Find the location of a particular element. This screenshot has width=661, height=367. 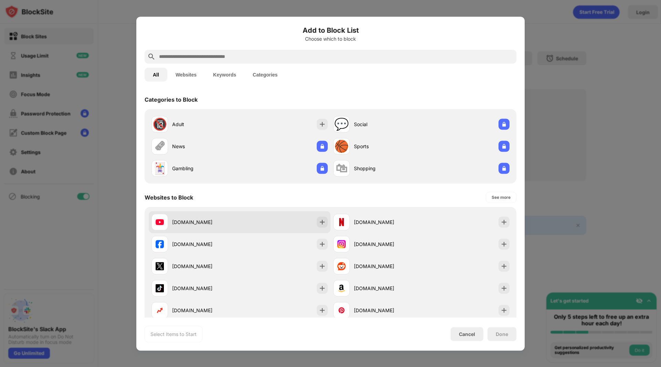

div: Websites to Block is located at coordinates (169, 197).